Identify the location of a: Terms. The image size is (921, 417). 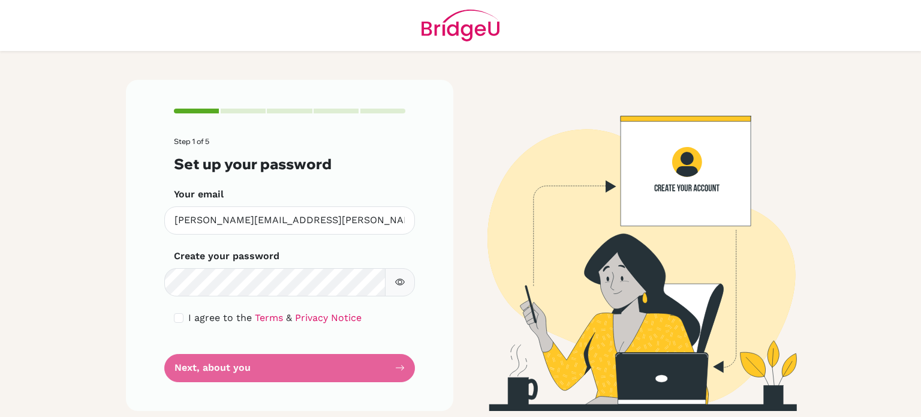
(269, 317).